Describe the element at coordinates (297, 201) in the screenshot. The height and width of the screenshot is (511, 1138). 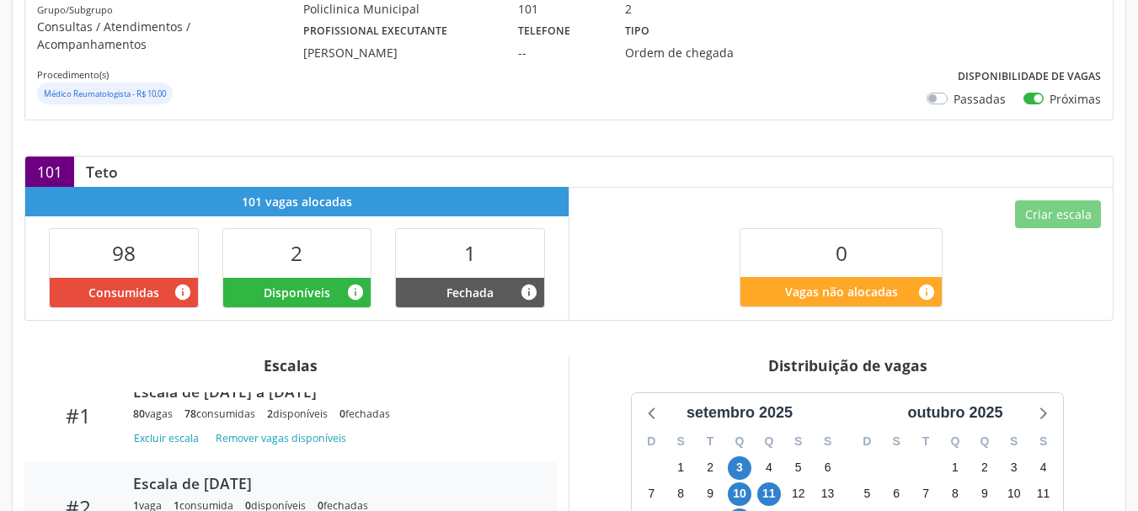
I see `div: 101 vagas alocadas` at that location.